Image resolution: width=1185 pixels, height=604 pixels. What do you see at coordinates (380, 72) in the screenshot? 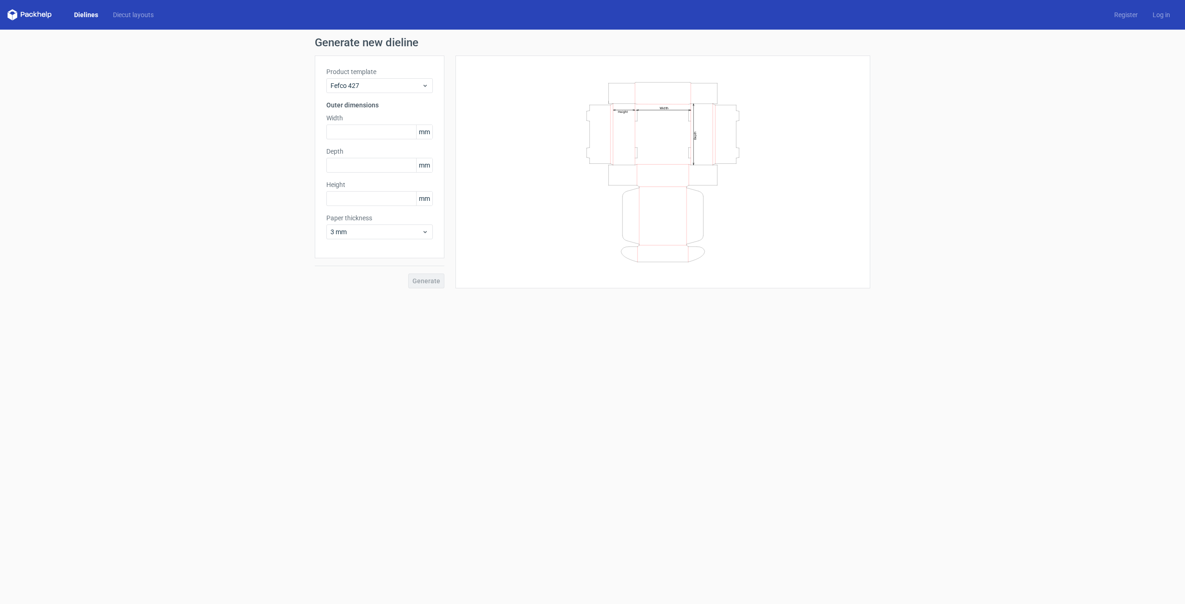
I see `label: Product template` at bounding box center [380, 72].